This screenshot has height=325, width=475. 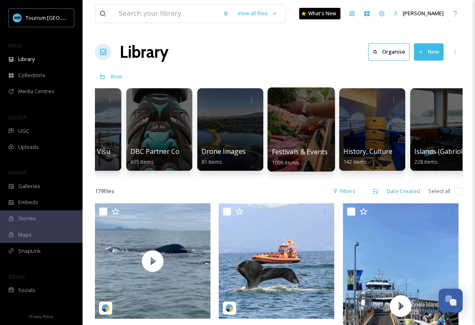 What do you see at coordinates (165, 156) in the screenshot?
I see `a: DBC Partner Contrent615 items` at bounding box center [165, 156].